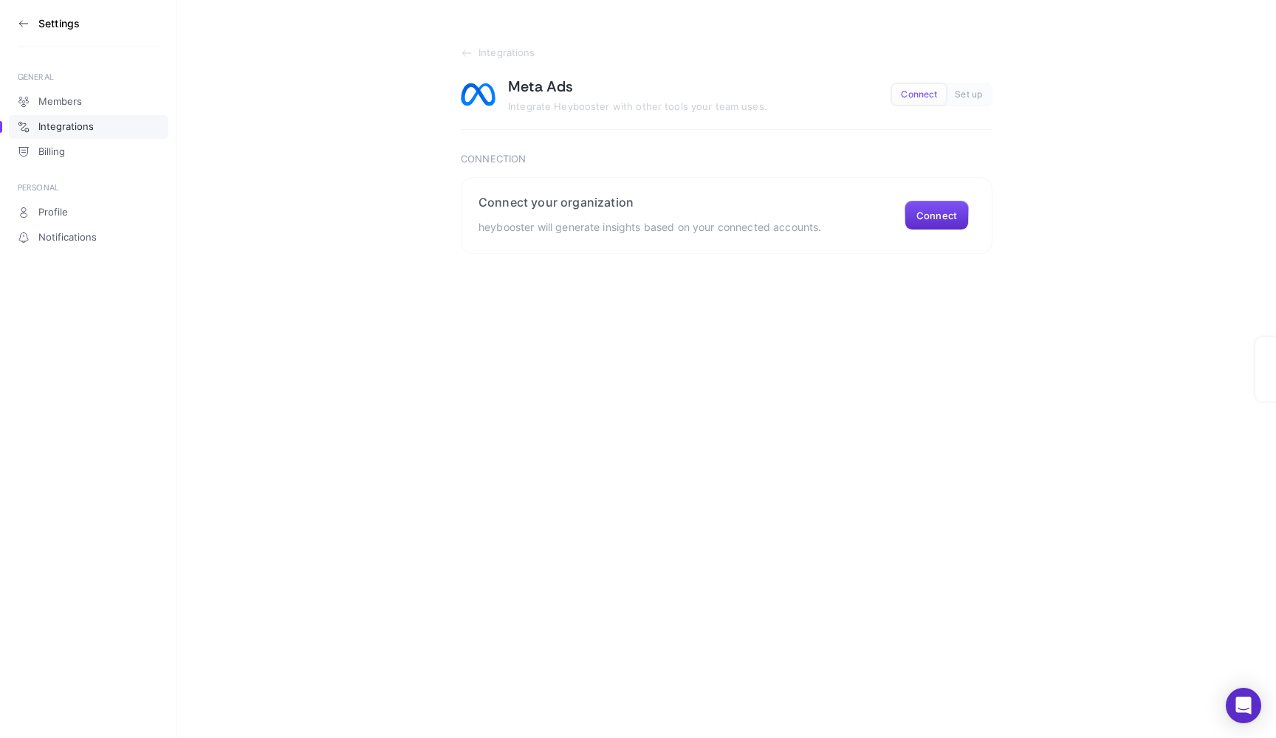 The height and width of the screenshot is (738, 1276). I want to click on span: Set up, so click(968, 95).